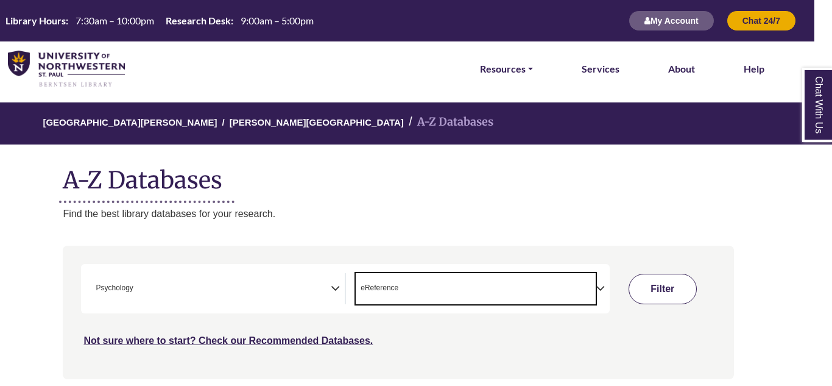 The height and width of the screenshot is (386, 832). Describe the element at coordinates (380, 288) in the screenshot. I see `span: eReference` at that location.